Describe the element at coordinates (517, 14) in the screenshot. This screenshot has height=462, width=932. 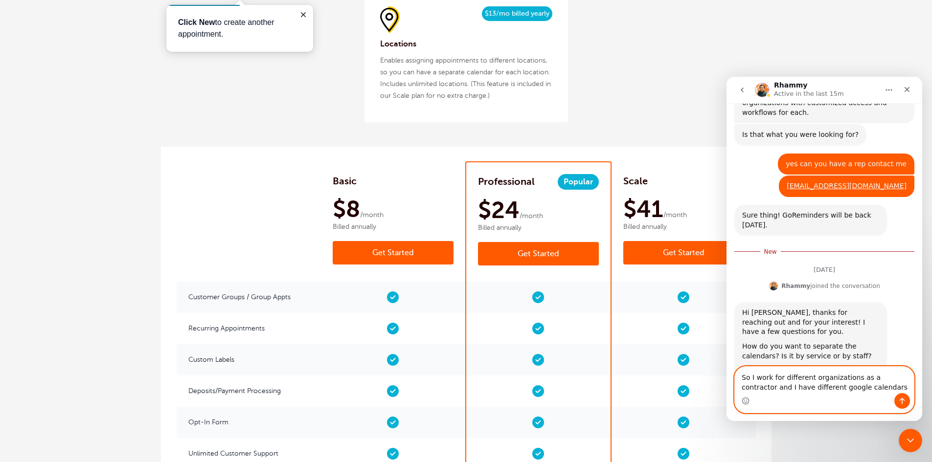
I see `span: $13/mo billed yearly` at that location.